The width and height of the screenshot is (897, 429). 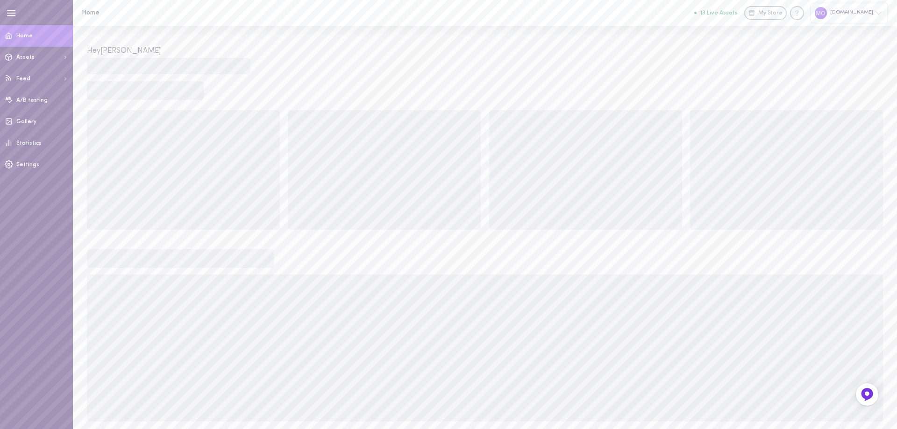 I want to click on span: Statistics, so click(x=29, y=143).